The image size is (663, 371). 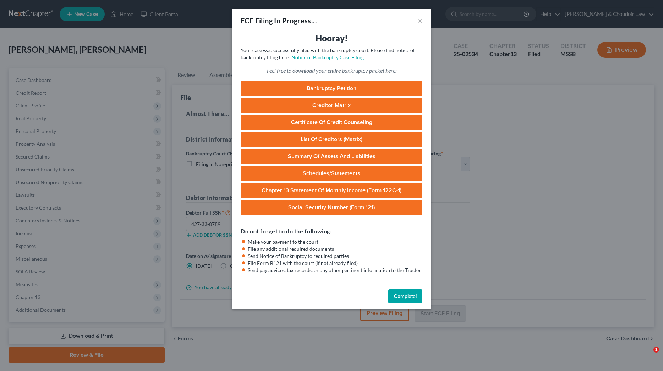 What do you see at coordinates (331, 156) in the screenshot?
I see `a: Summary of Assets and Liabilities` at bounding box center [331, 156].